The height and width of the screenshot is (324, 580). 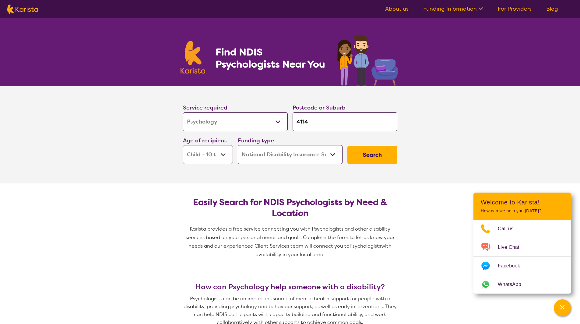 What do you see at coordinates (512, 247) in the screenshot?
I see `span: Live Chat` at bounding box center [512, 247].